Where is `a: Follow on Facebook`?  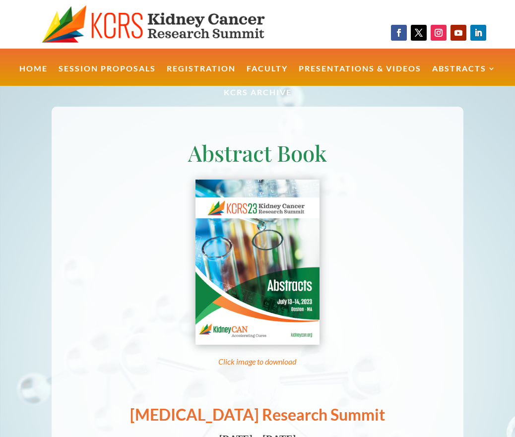
a: Follow on Facebook is located at coordinates (399, 33).